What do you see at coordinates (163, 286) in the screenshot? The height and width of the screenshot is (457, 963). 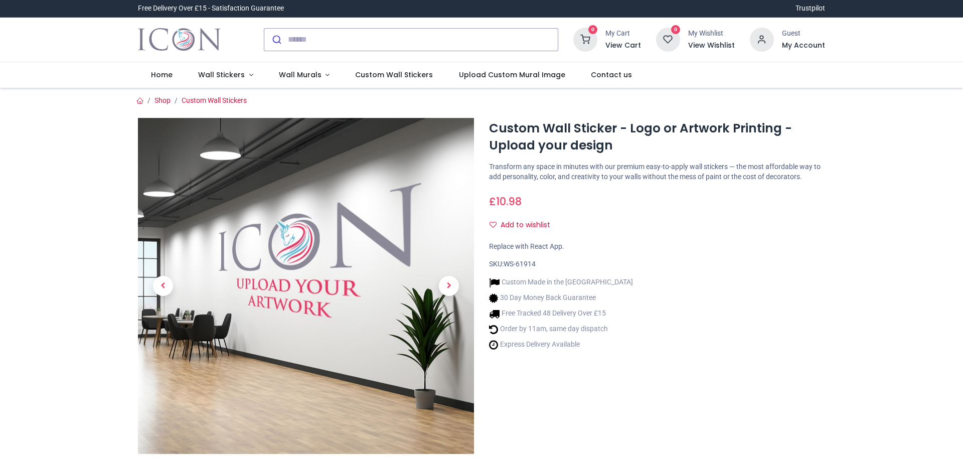 I see `a: Previous` at bounding box center [163, 286].